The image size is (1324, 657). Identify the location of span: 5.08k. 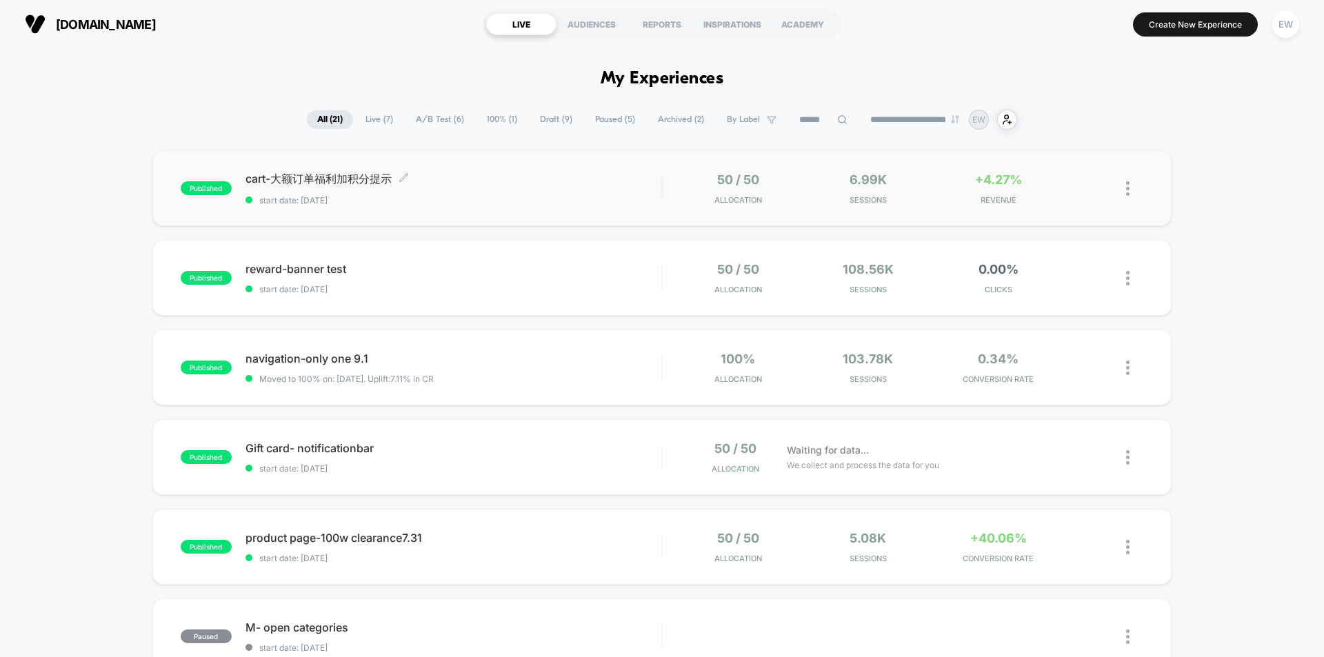
(868, 538).